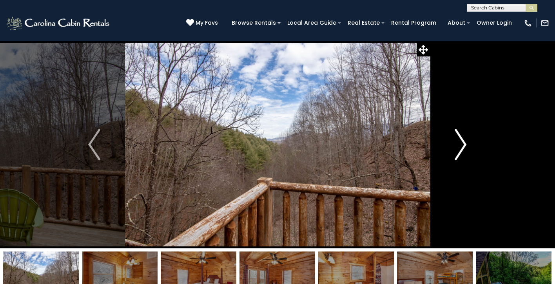 This screenshot has width=555, height=284. I want to click on button: Previous, so click(94, 145).